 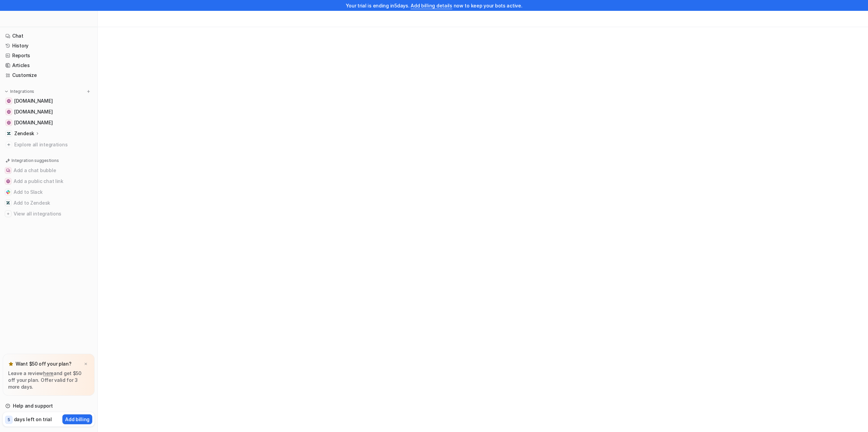 I want to click on button: Add a chat bubbleAdd a chat bubble, so click(x=48, y=171).